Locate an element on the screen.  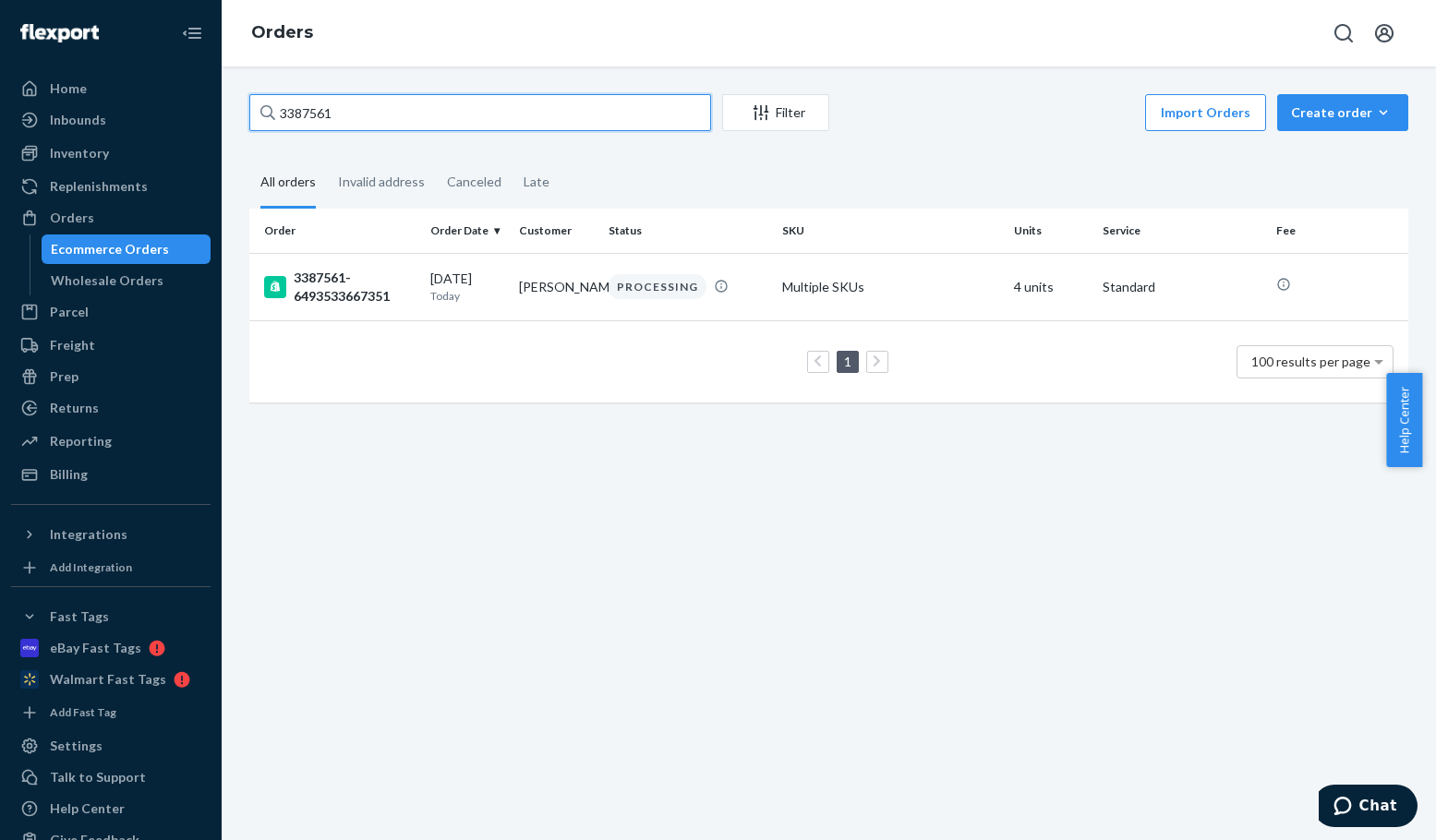
div: Reporting is located at coordinates (80, 441).